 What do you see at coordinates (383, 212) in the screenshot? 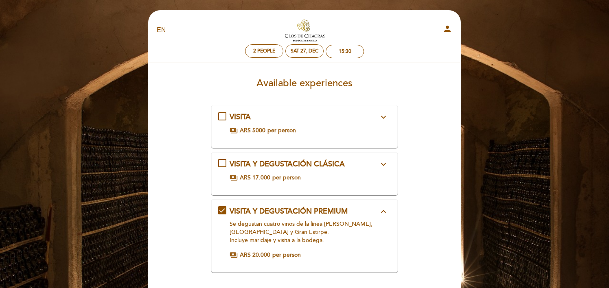
I see `button: expand_less` at bounding box center [383, 212].